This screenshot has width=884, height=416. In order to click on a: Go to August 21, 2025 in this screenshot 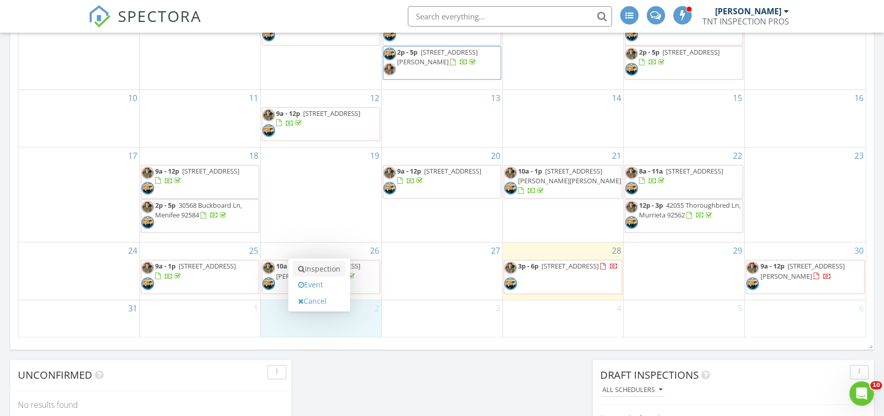, I will do `click(617, 156)`.